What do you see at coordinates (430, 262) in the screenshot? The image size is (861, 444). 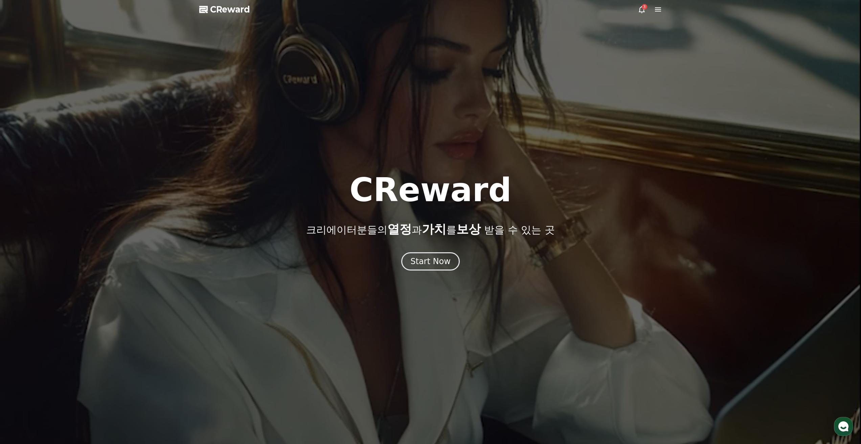 I see `a: Start Now` at bounding box center [430, 262].